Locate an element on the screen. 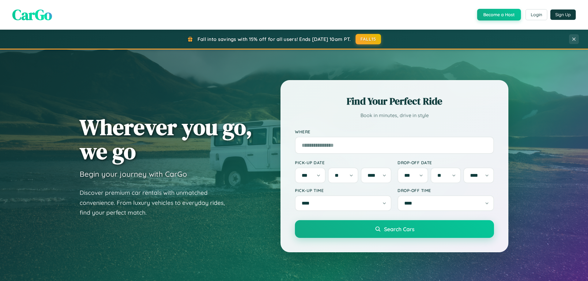  label: Drop-off Time is located at coordinates (446, 191).